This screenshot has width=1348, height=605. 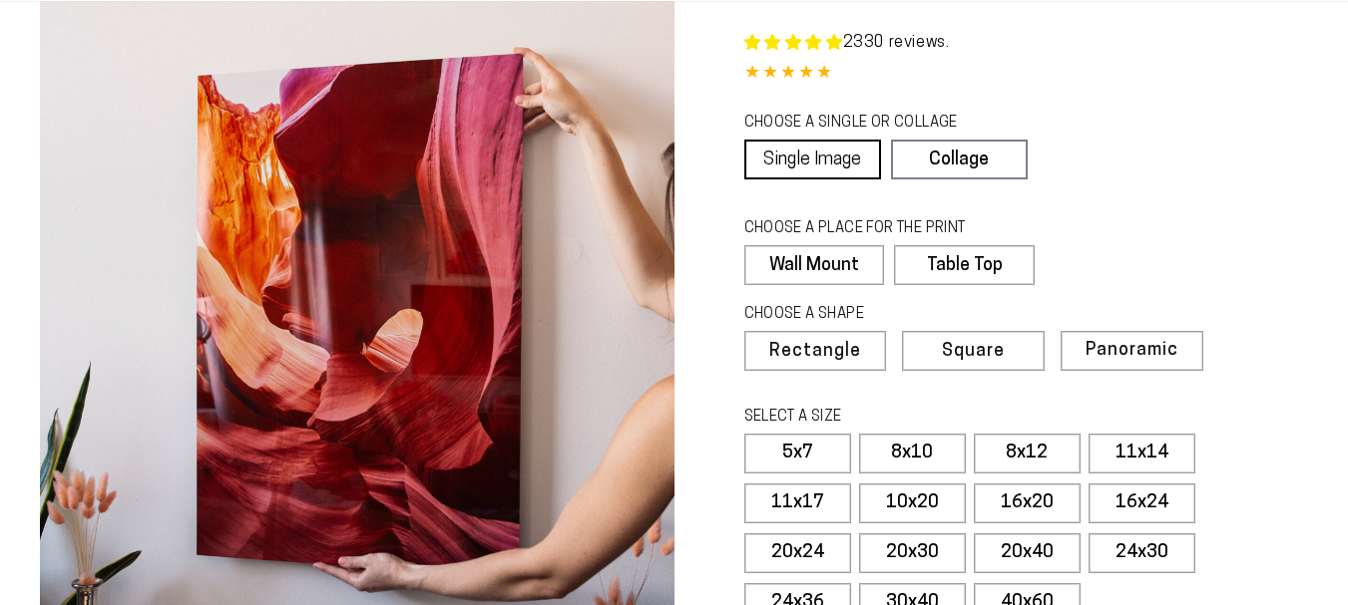 I want to click on legend: CHOOSE A SINGLE OR COLLAGE, so click(x=876, y=124).